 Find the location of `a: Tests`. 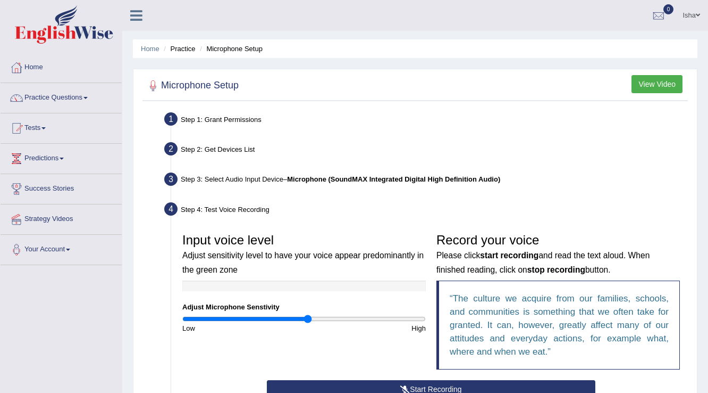

a: Tests is located at coordinates (61, 127).